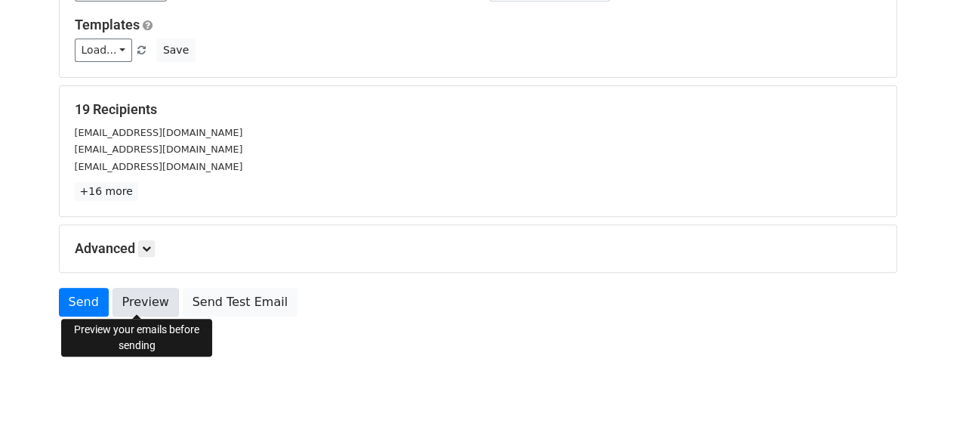 The image size is (955, 442). I want to click on a: Templates, so click(107, 24).